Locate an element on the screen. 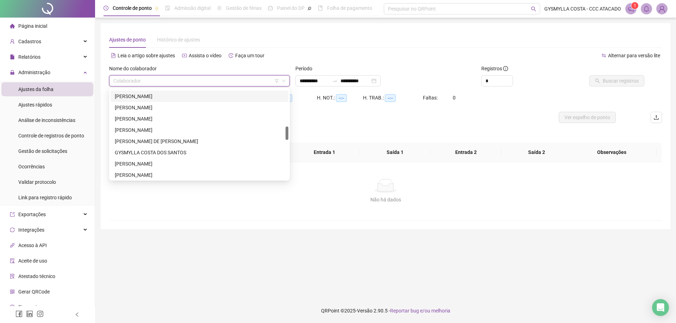 This screenshot has width=676, height=323. span: Versão is located at coordinates (365, 311).